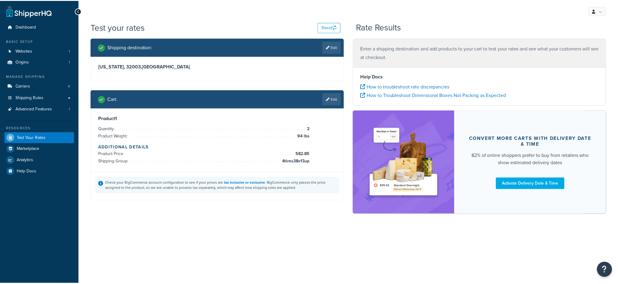  What do you see at coordinates (69, 86) in the screenshot?
I see `span: 4` at bounding box center [69, 86].